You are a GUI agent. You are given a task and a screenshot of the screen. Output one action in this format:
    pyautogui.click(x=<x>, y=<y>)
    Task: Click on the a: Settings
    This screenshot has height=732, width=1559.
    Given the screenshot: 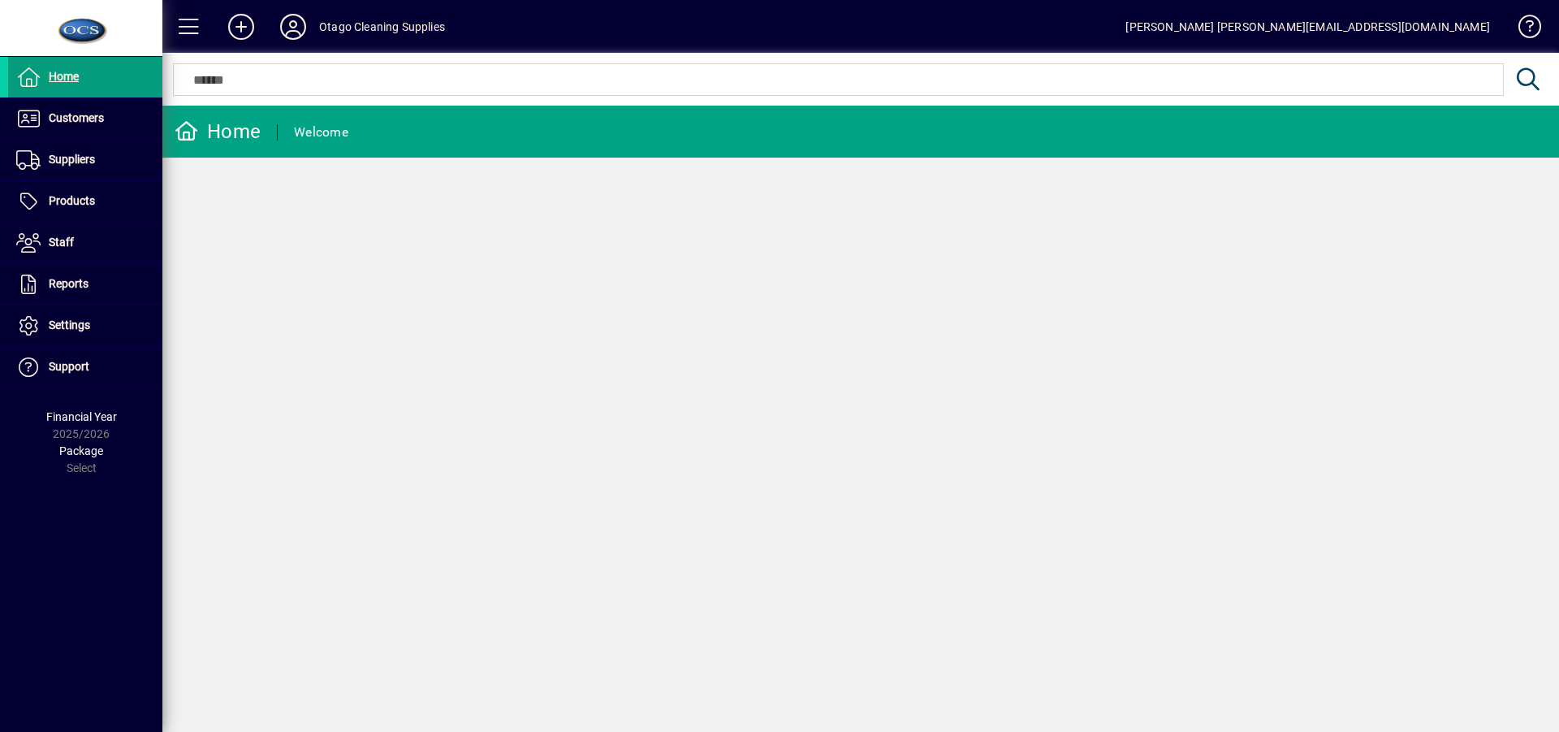 What is the action you would take?
    pyautogui.click(x=85, y=326)
    